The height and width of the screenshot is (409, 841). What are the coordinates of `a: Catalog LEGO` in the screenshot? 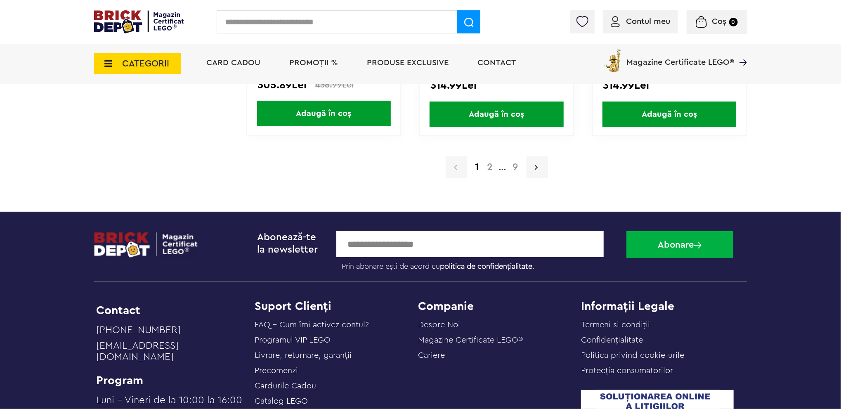 It's located at (281, 401).